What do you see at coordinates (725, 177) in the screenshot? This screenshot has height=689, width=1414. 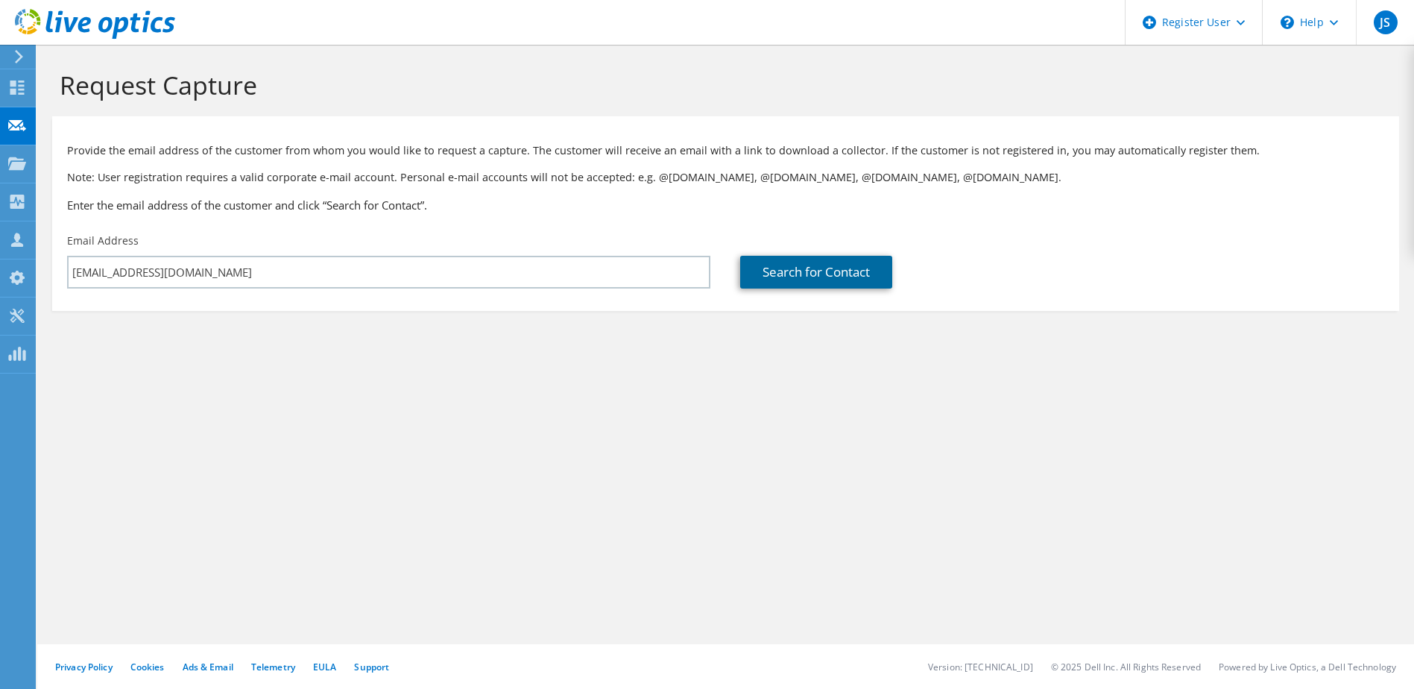 I see `p: Note: User registration requires a valid corporate e-mail account. Personal e-mail accounts will ...` at bounding box center [725, 177].